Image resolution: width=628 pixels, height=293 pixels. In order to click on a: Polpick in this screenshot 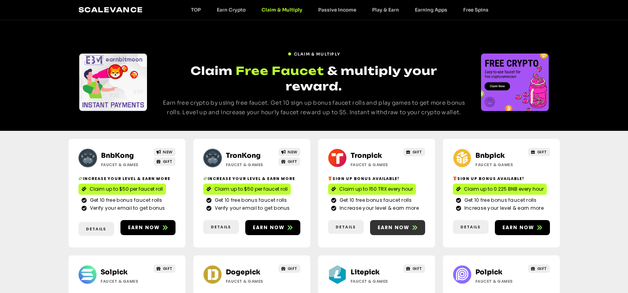, I will do `click(489, 272)`.